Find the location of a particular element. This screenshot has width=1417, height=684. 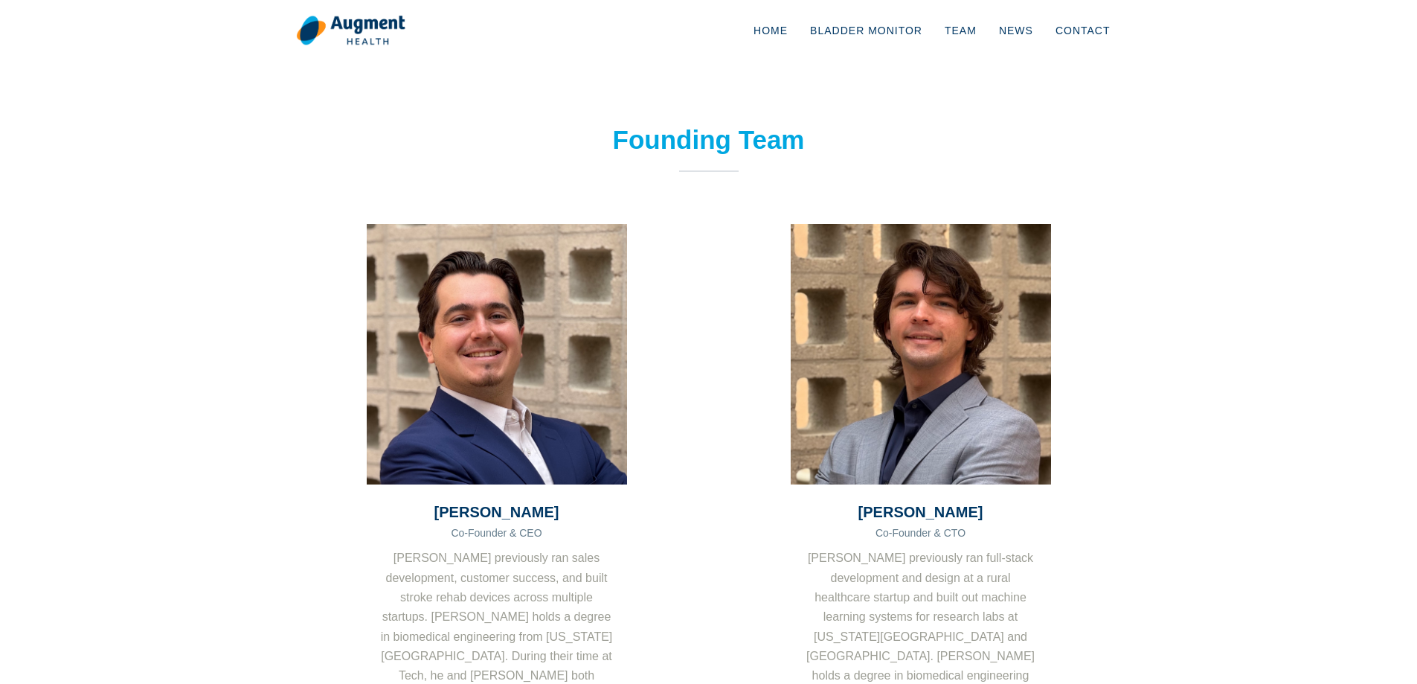

a: Team is located at coordinates (960, 30).